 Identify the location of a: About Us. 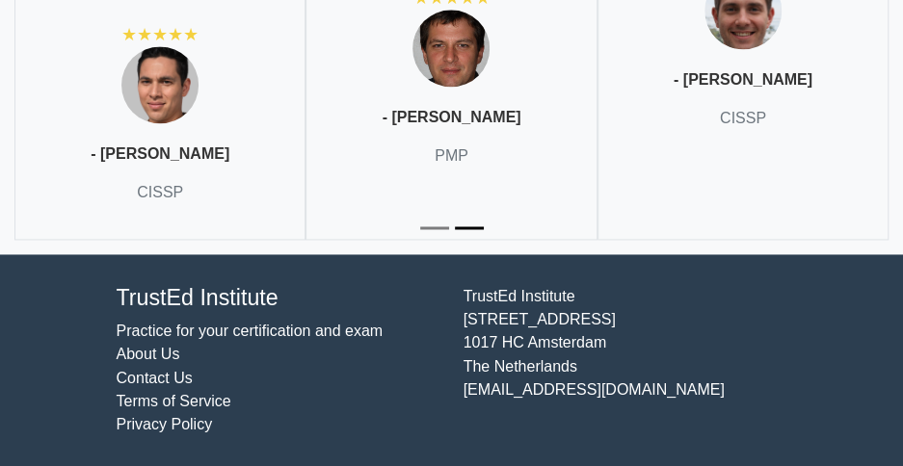
(148, 354).